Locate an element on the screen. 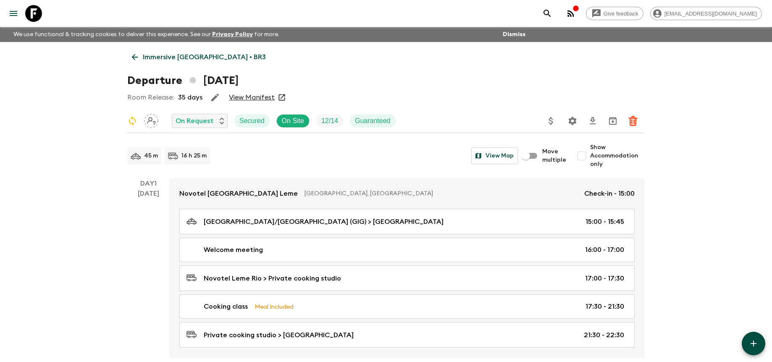 The image size is (772, 362). a: Give feedback is located at coordinates (615, 13).